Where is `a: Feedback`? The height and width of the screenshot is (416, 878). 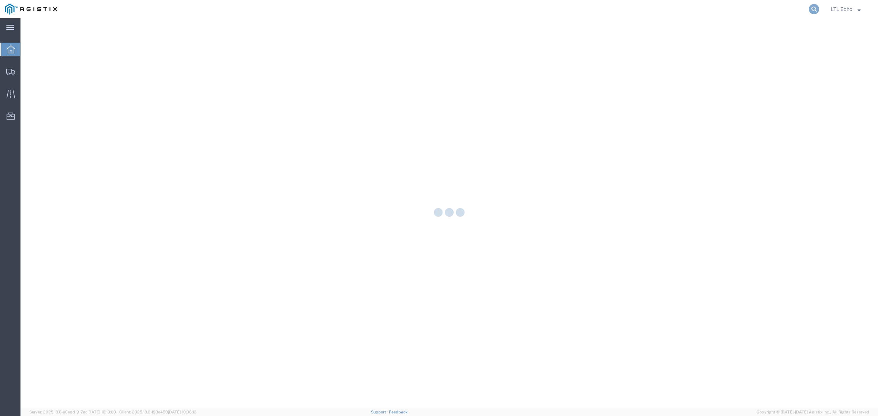
a: Feedback is located at coordinates (398, 412).